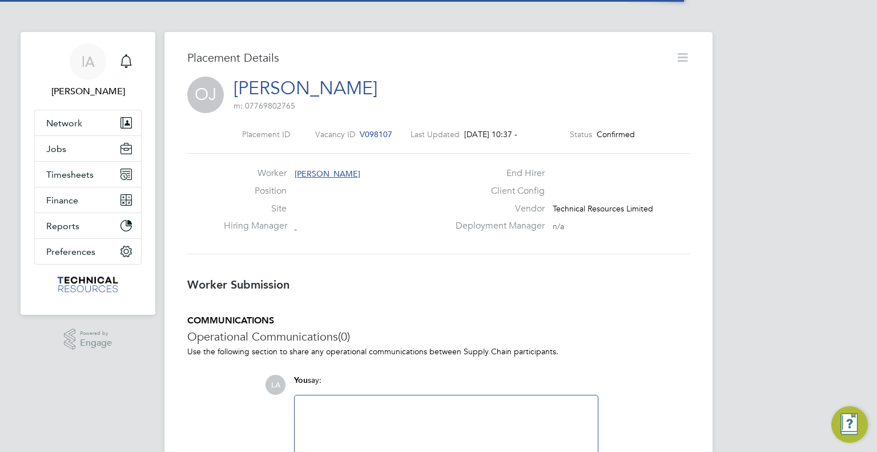 Image resolution: width=877 pixels, height=452 pixels. What do you see at coordinates (88, 251) in the screenshot?
I see `button: Preferences` at bounding box center [88, 251].